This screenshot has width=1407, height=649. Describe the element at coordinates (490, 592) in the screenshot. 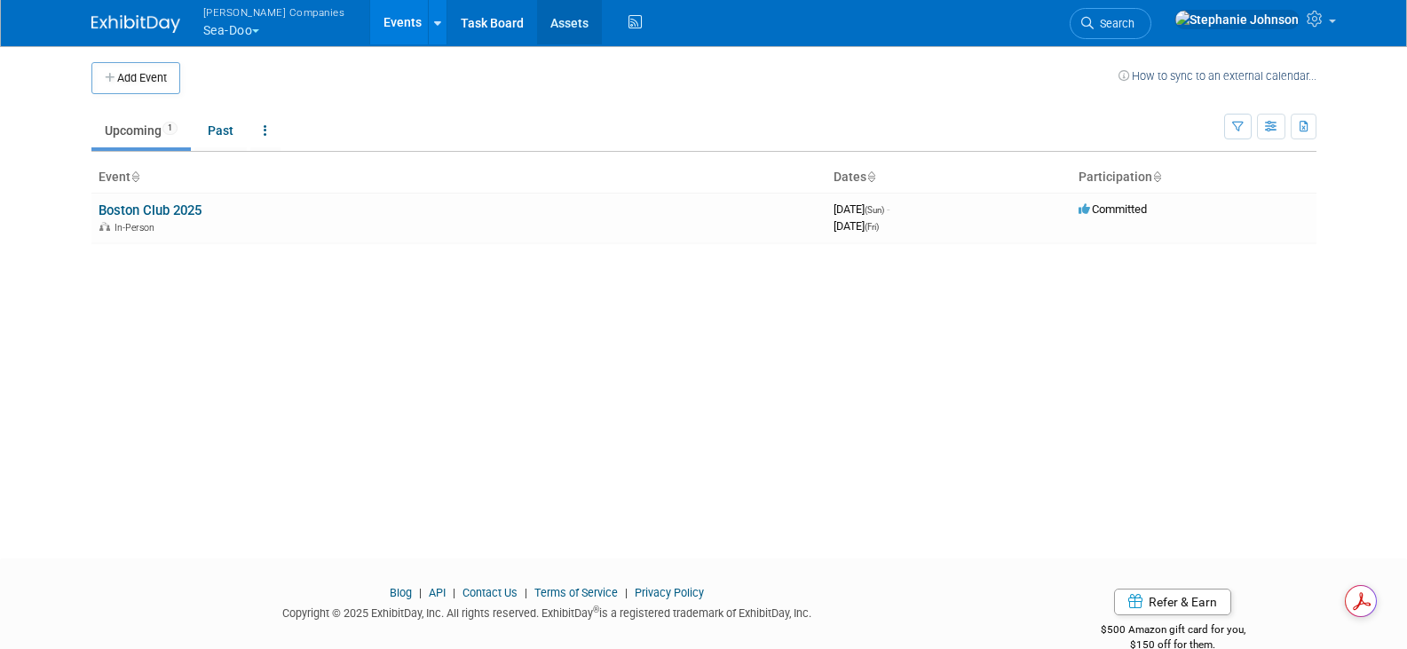

I see `a: Contact Us` at that location.